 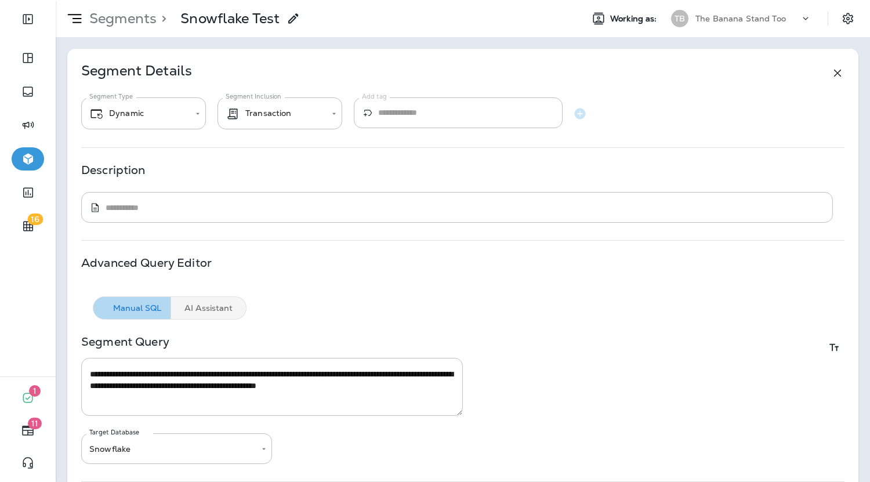 What do you see at coordinates (28, 398) in the screenshot?
I see `button: 1` at bounding box center [28, 398].